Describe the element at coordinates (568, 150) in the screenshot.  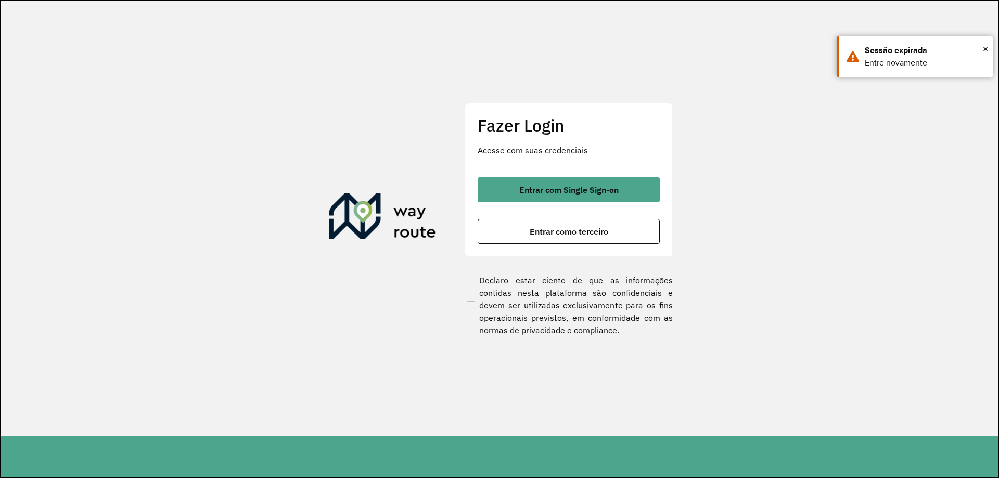
I see `p: Acesse com suas credenciais` at that location.